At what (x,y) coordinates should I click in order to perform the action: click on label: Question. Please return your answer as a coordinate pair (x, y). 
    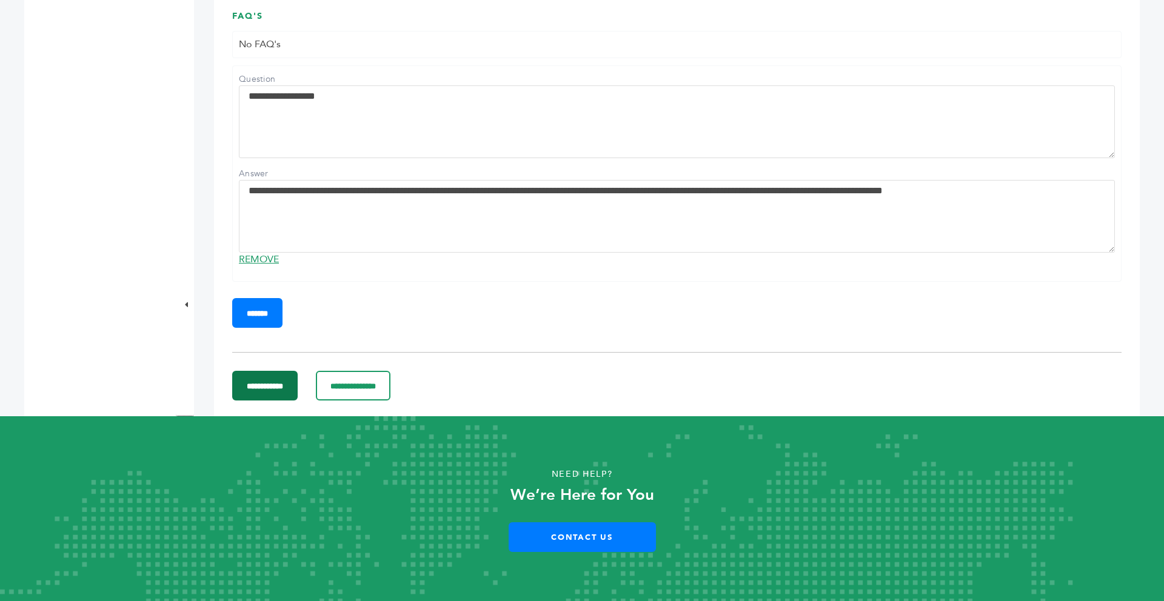
    Looking at the image, I should click on (281, 79).